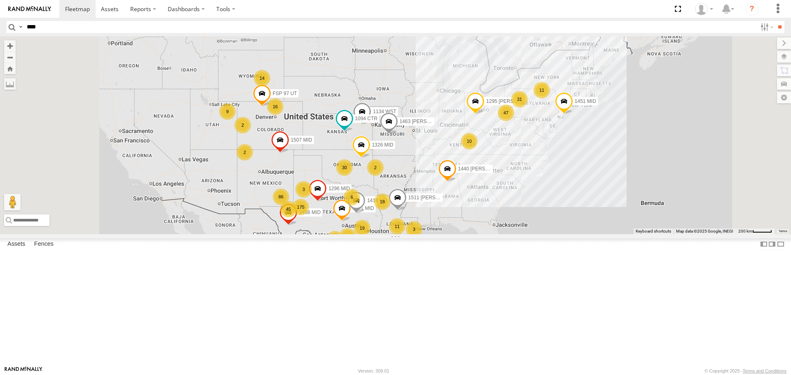  What do you see at coordinates (766, 27) in the screenshot?
I see `label: Search Filter Options` at bounding box center [766, 27].